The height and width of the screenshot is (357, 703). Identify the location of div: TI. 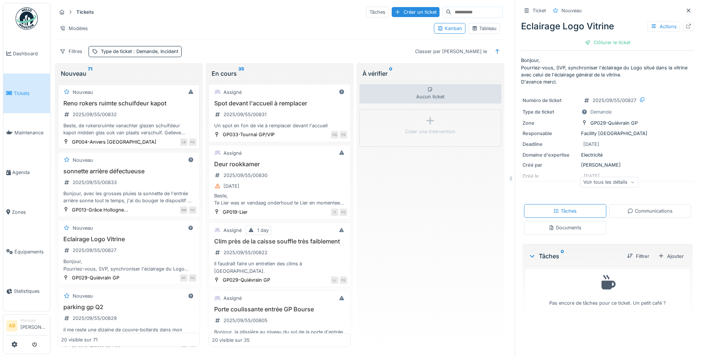
(335, 212).